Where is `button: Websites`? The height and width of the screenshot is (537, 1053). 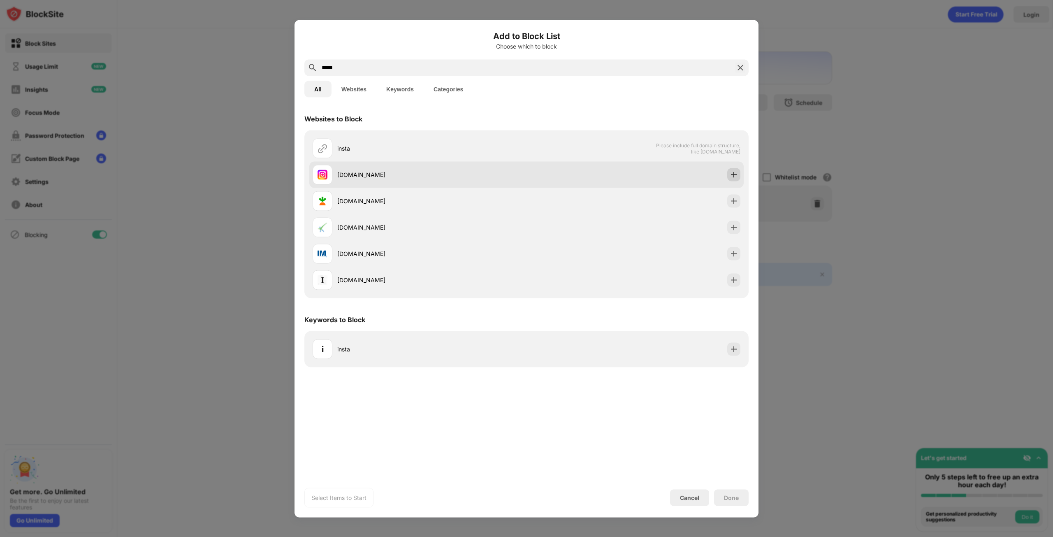
button: Websites is located at coordinates (354, 89).